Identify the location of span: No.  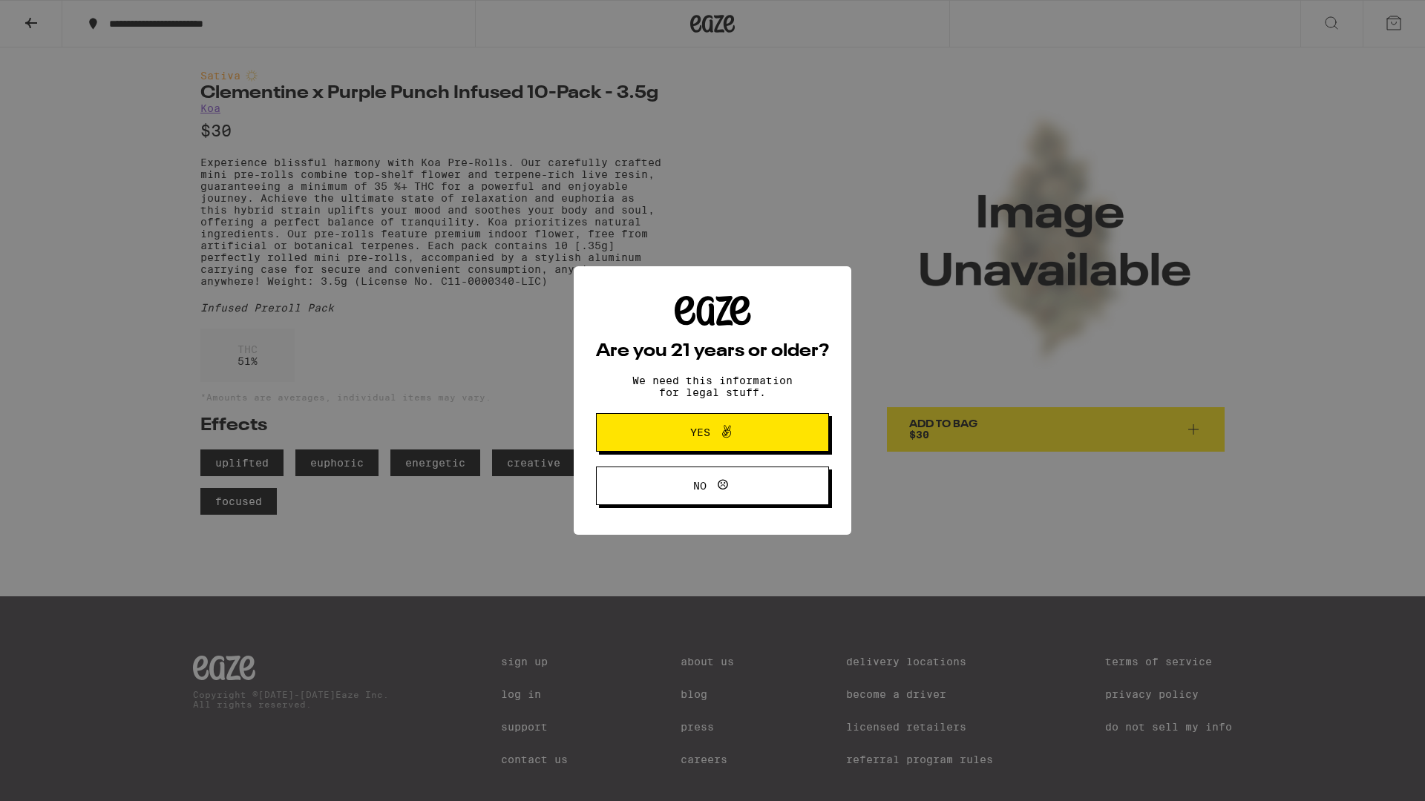
(700, 486).